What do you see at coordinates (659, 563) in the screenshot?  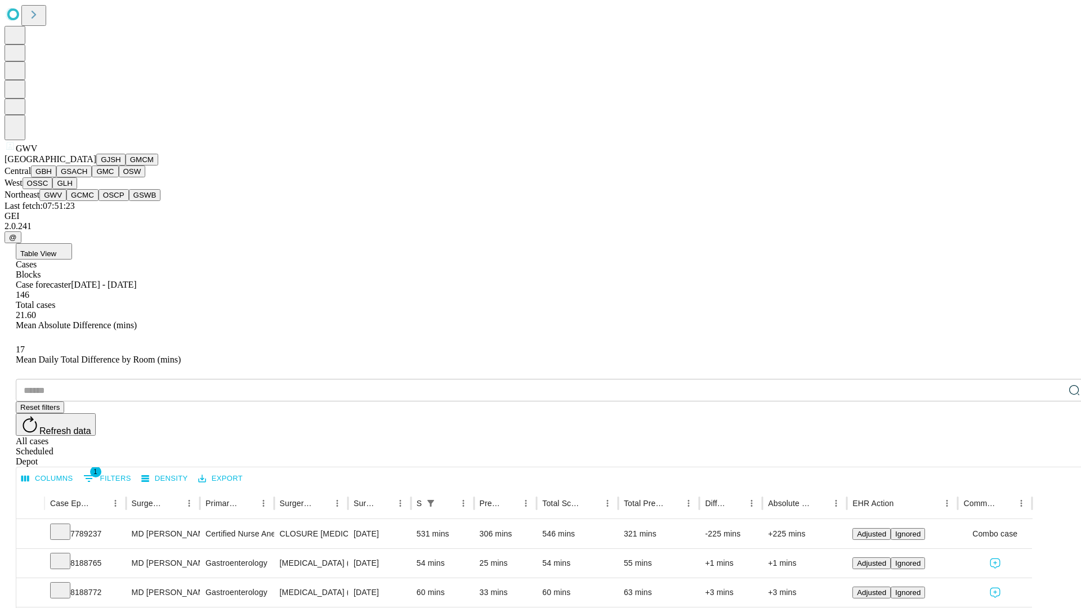 I see `div: 55 mins` at bounding box center [659, 563].